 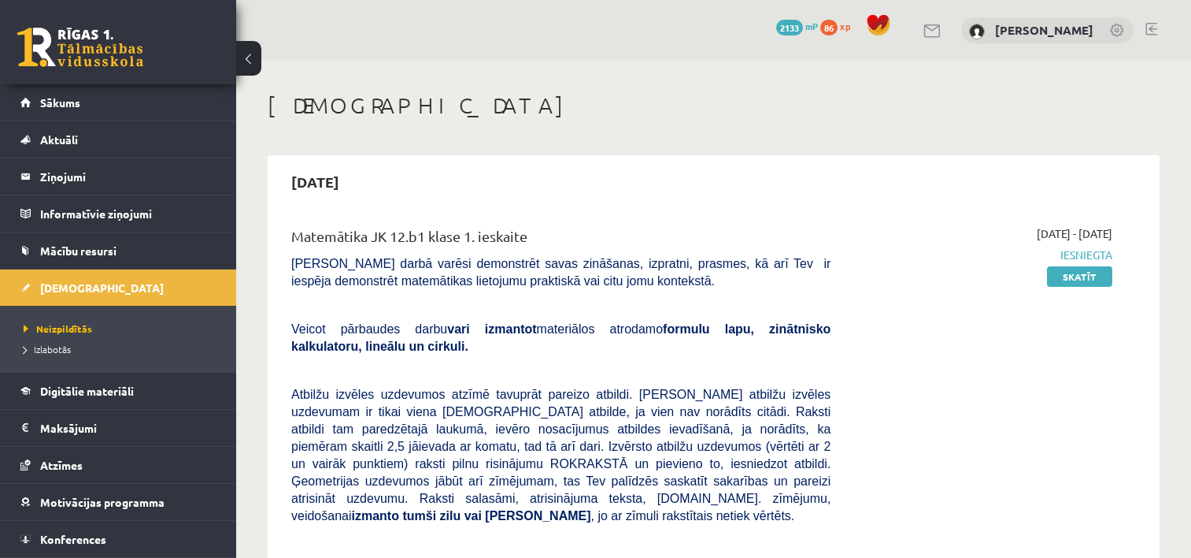 What do you see at coordinates (128, 213) in the screenshot?
I see `legend: Informatīvie ziņojumi` at bounding box center [128, 213].